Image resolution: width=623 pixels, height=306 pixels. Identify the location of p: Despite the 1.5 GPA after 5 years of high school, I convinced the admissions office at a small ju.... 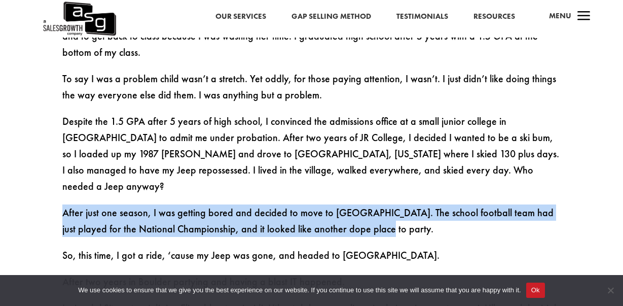
(311, 159).